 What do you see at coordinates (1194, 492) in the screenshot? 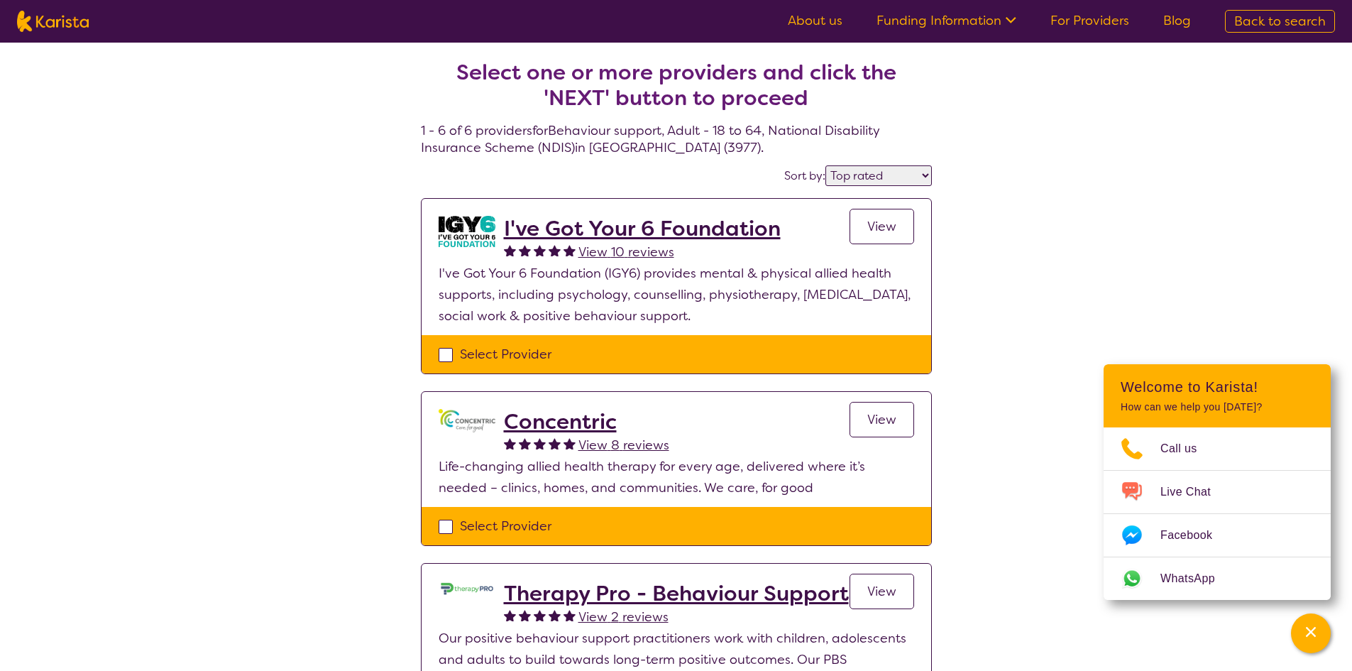
I see `span: Live Chat` at bounding box center [1194, 492].